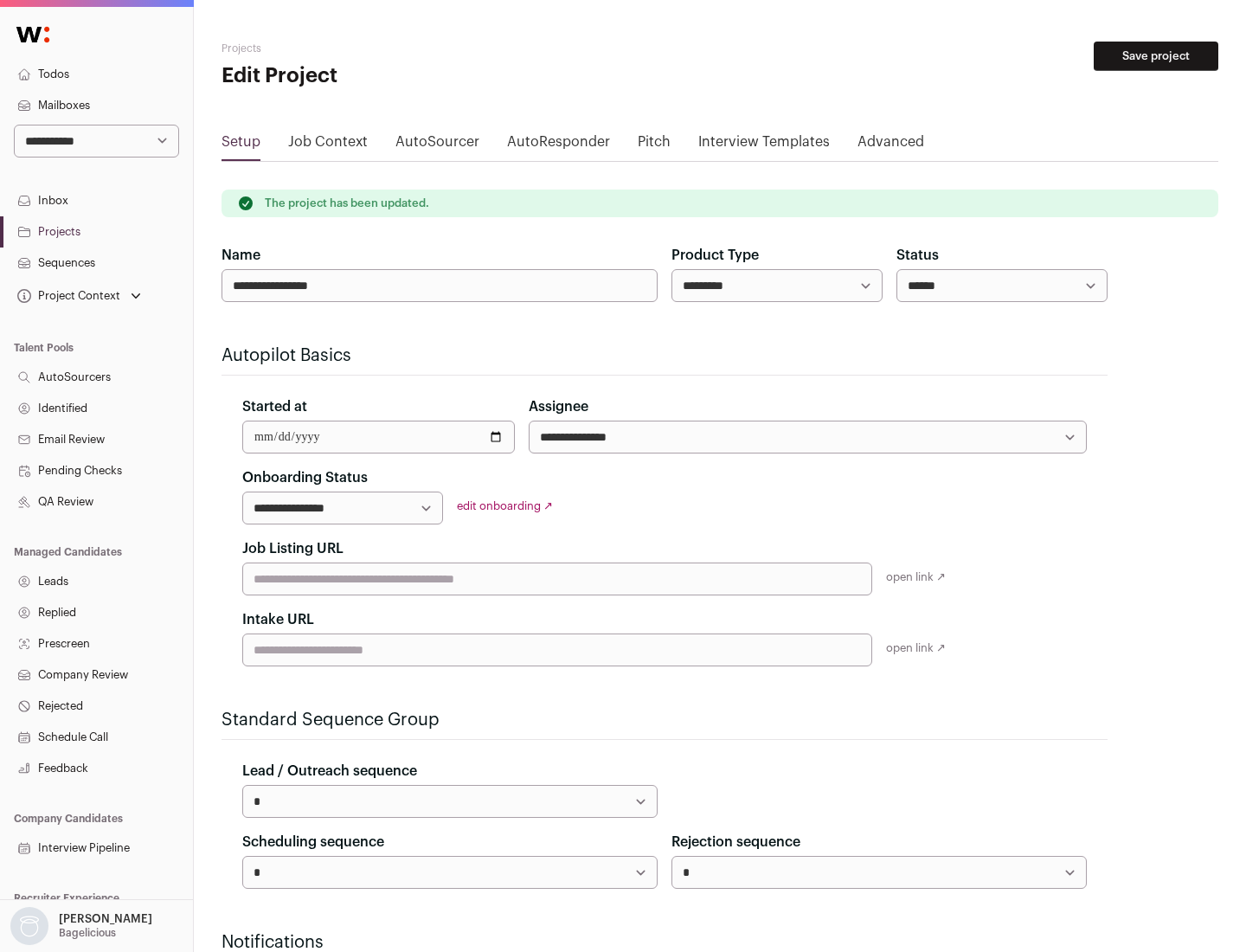  Describe the element at coordinates (293, 549) in the screenshot. I see `label: Job Listing URL` at that location.